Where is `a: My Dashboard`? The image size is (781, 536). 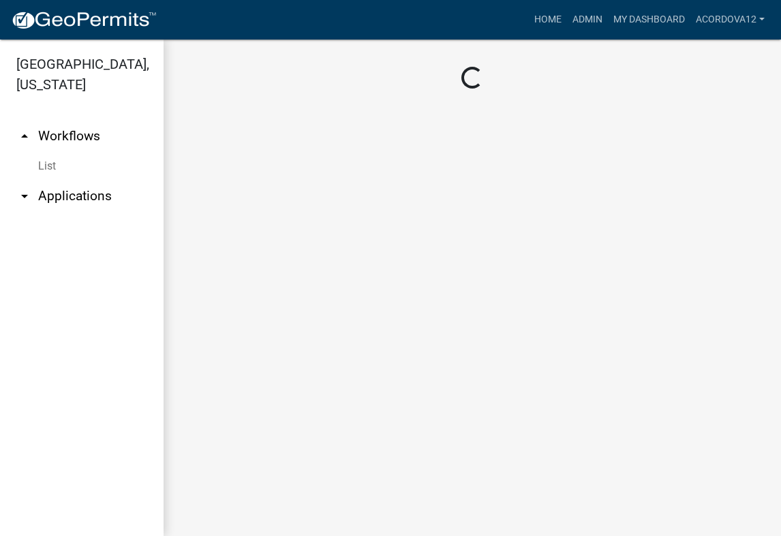 a: My Dashboard is located at coordinates (649, 20).